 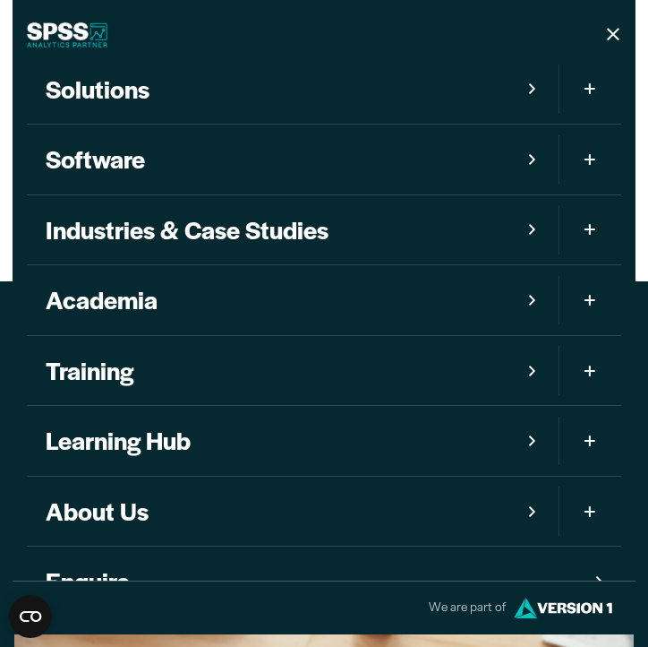 What do you see at coordinates (30, 616) in the screenshot?
I see `button: Open CMP widget` at bounding box center [30, 616].